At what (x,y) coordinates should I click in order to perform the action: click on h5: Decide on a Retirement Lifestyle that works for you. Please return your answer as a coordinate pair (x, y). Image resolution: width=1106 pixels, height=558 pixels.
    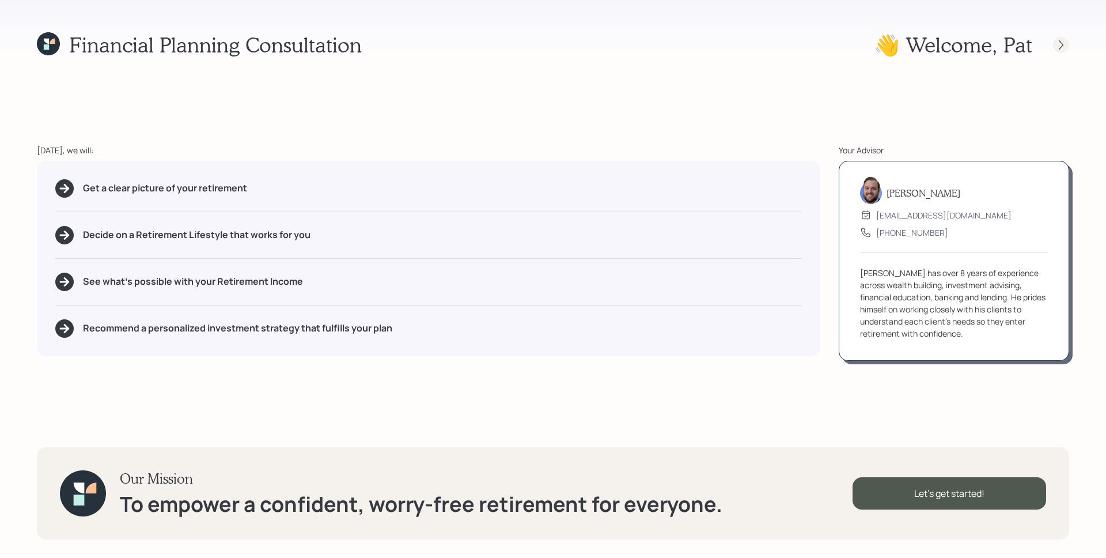
    Looking at the image, I should click on (196, 234).